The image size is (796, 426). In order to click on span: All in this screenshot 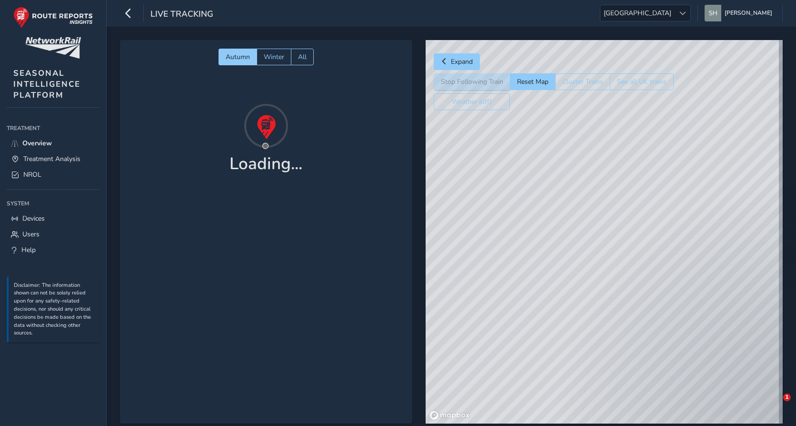, I will do `click(302, 57)`.